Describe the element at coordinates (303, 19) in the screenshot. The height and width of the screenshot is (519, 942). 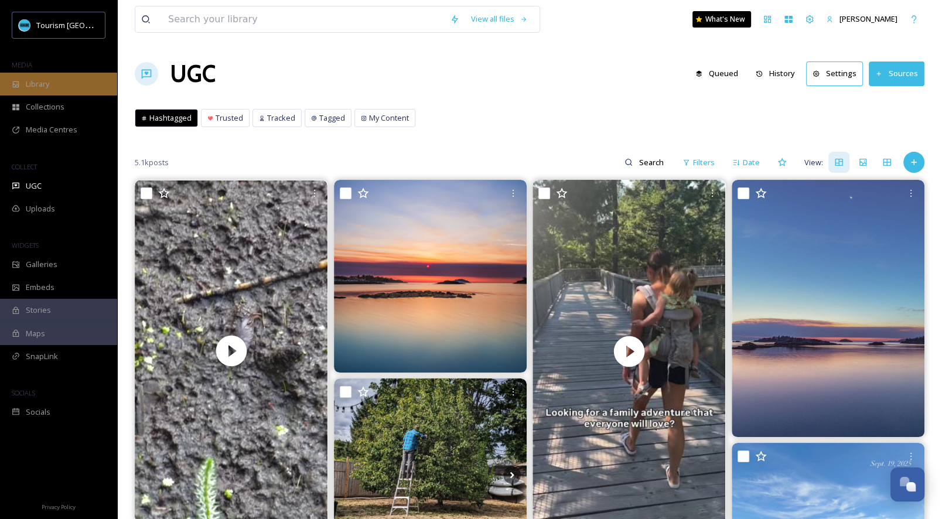
I see `input: Search your library` at that location.